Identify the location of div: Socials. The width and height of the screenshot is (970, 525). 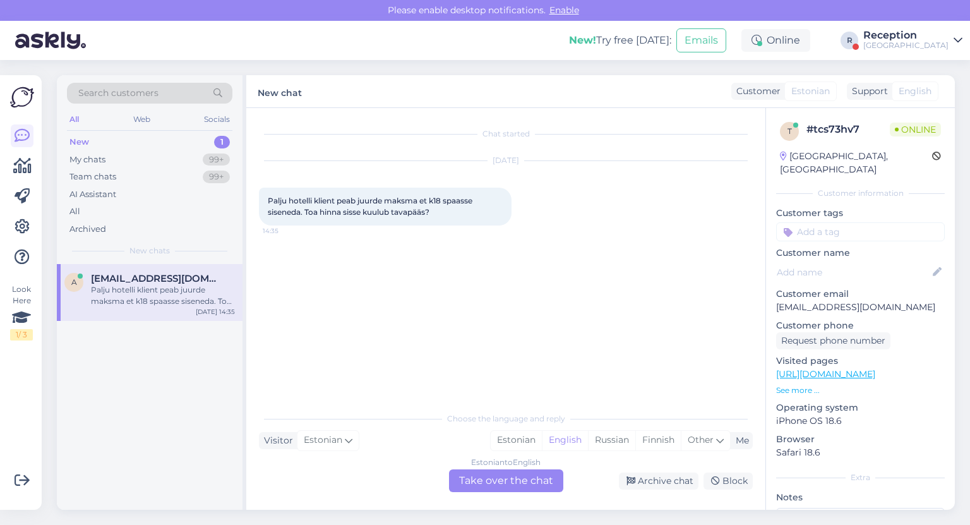
(217, 119).